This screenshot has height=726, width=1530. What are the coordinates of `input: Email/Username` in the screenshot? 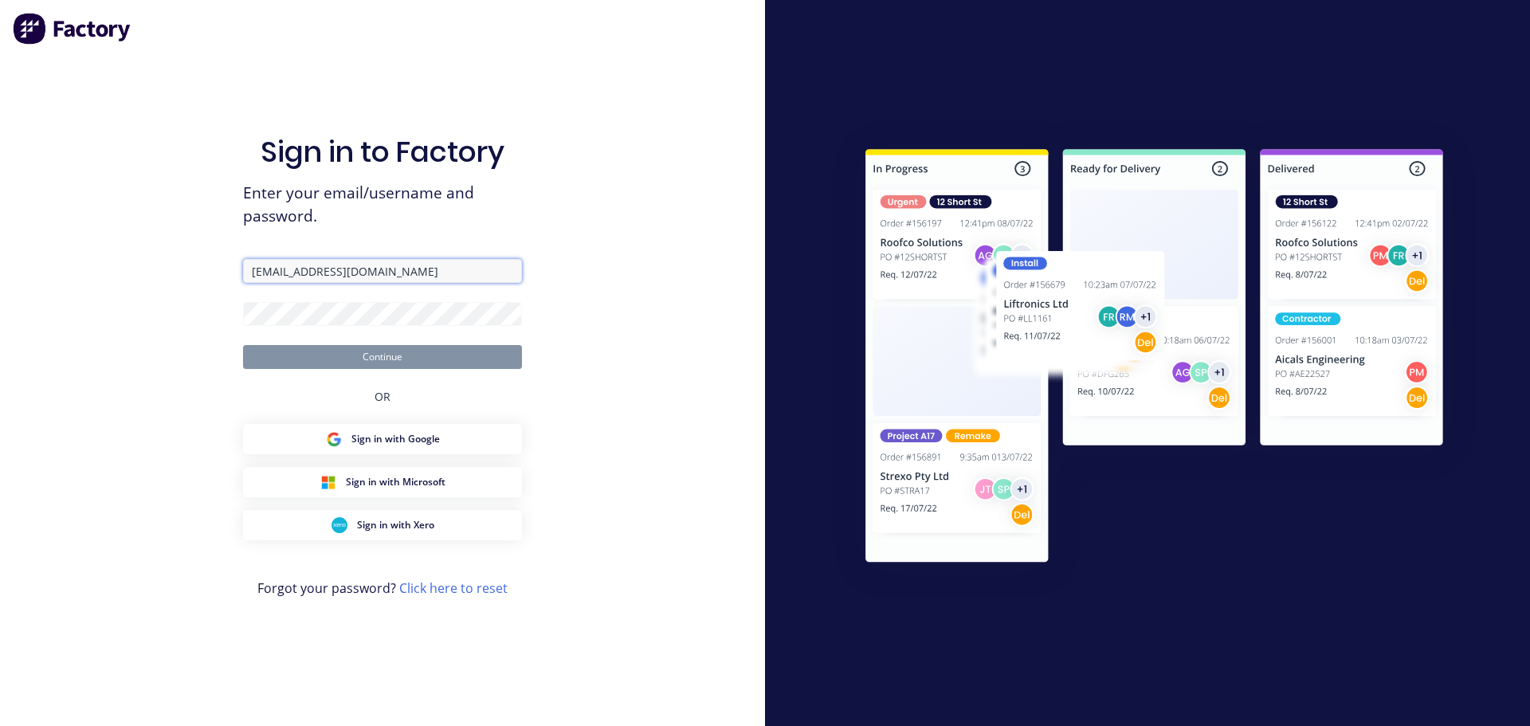 It's located at (382, 271).